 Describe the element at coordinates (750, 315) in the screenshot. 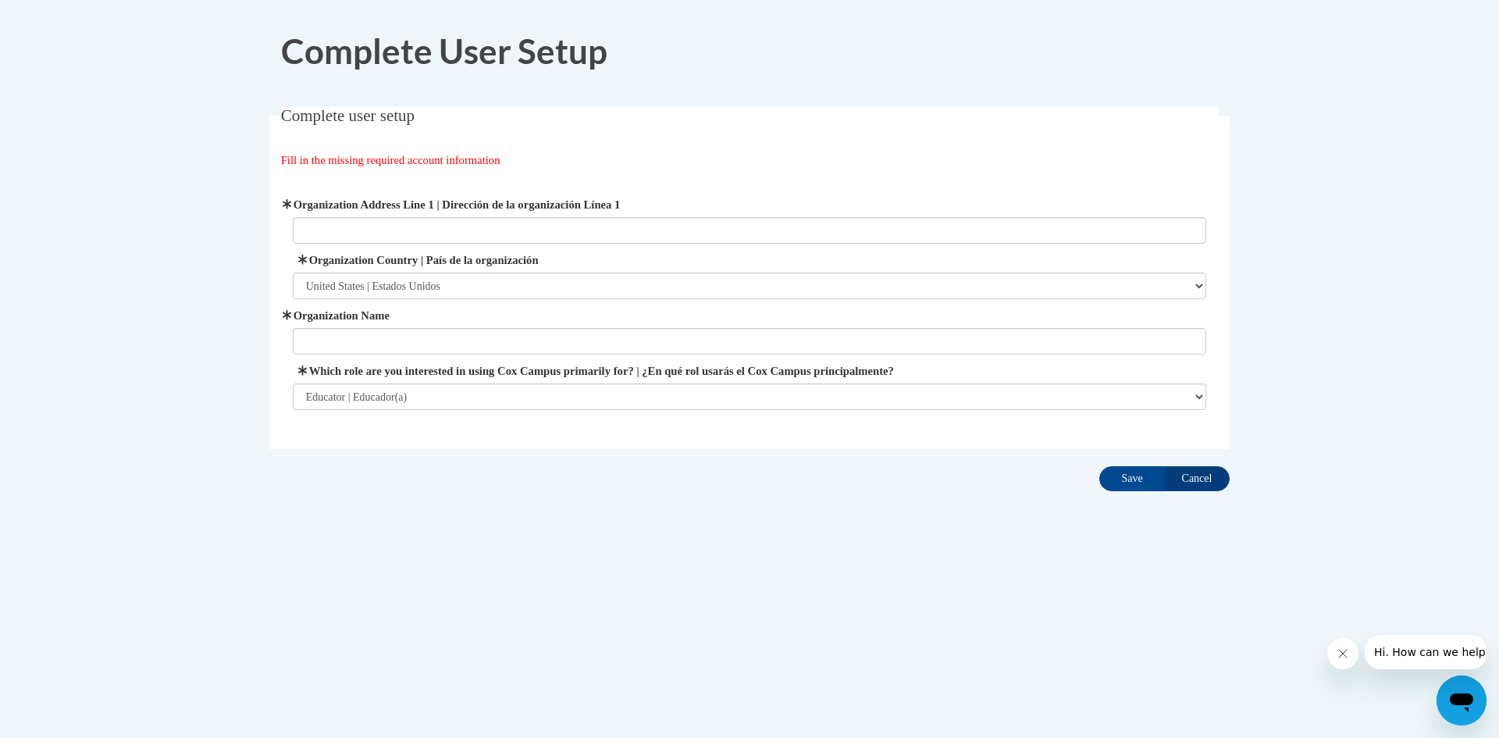

I see `label: Organization Name` at that location.